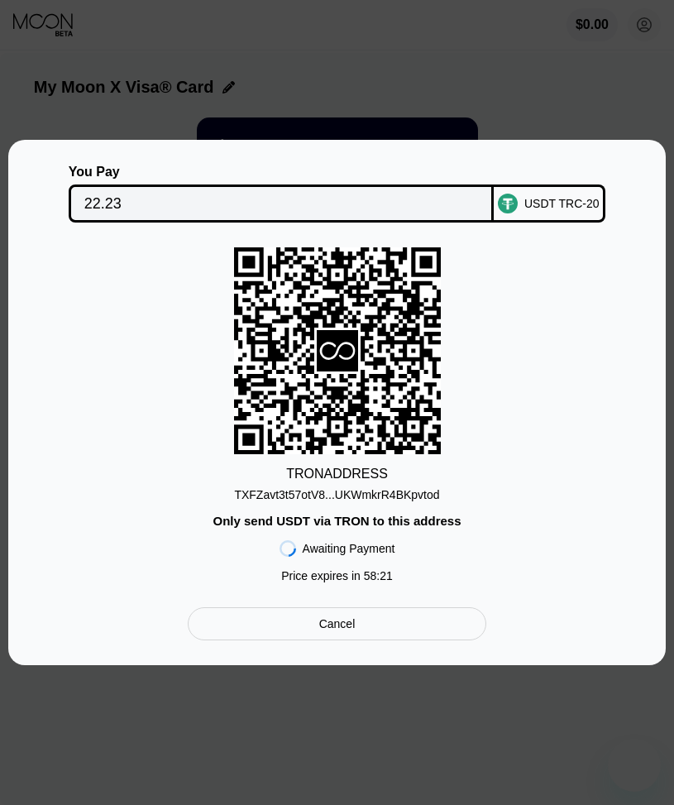  Describe the element at coordinates (562, 203) in the screenshot. I see `div: USDT TRC-20` at that location.